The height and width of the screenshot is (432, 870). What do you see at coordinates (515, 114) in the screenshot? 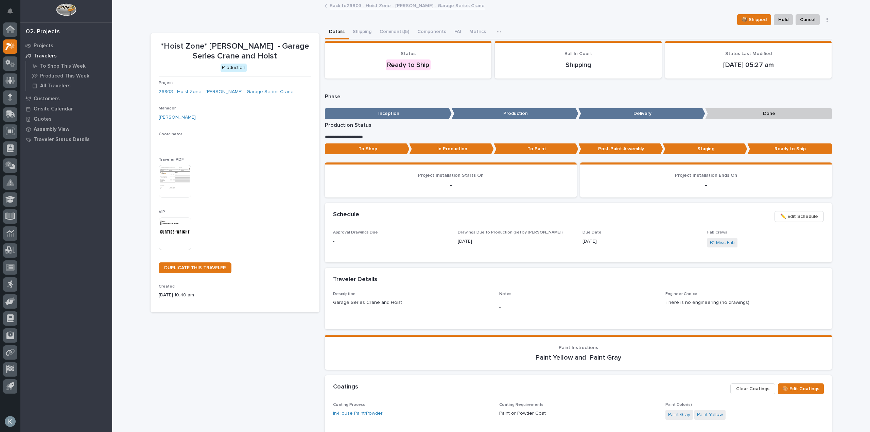
I see `p: Production` at bounding box center [515, 114].